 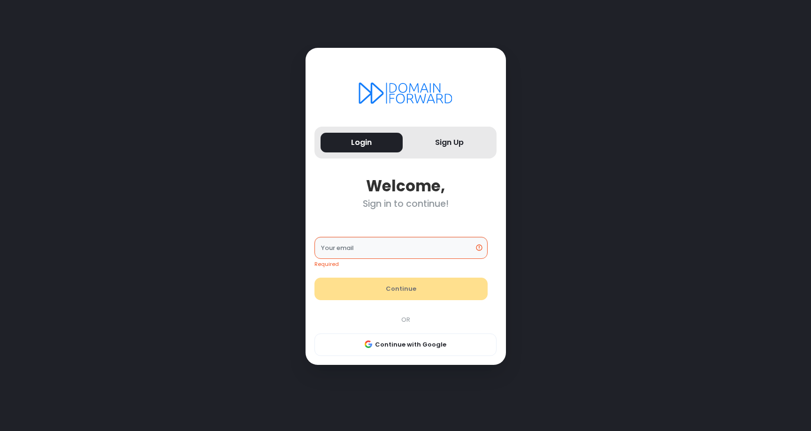 What do you see at coordinates (450, 143) in the screenshot?
I see `button: Sign Up` at bounding box center [450, 143].